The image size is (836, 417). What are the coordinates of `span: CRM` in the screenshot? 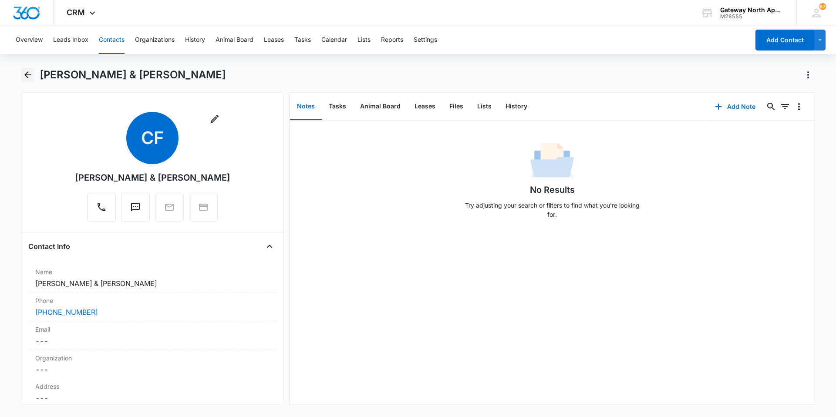 It's located at (76, 12).